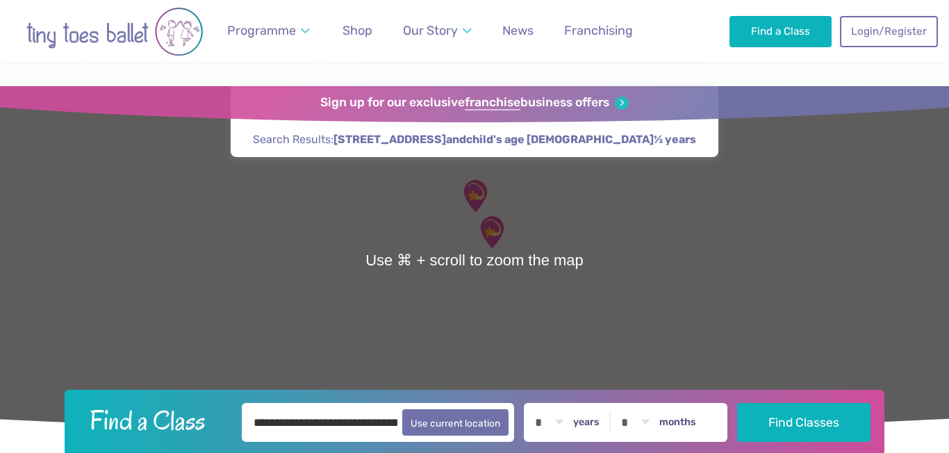  What do you see at coordinates (888, 31) in the screenshot?
I see `a: Login/Register` at bounding box center [888, 31].